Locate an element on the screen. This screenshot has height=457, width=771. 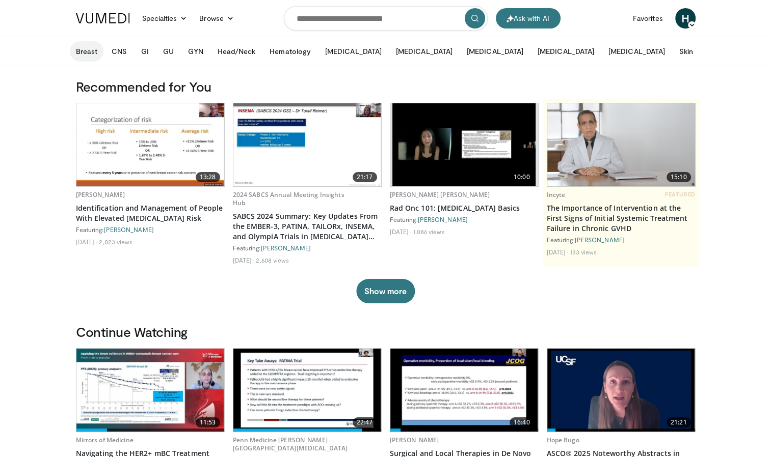
a: Favorites is located at coordinates (647, 18).